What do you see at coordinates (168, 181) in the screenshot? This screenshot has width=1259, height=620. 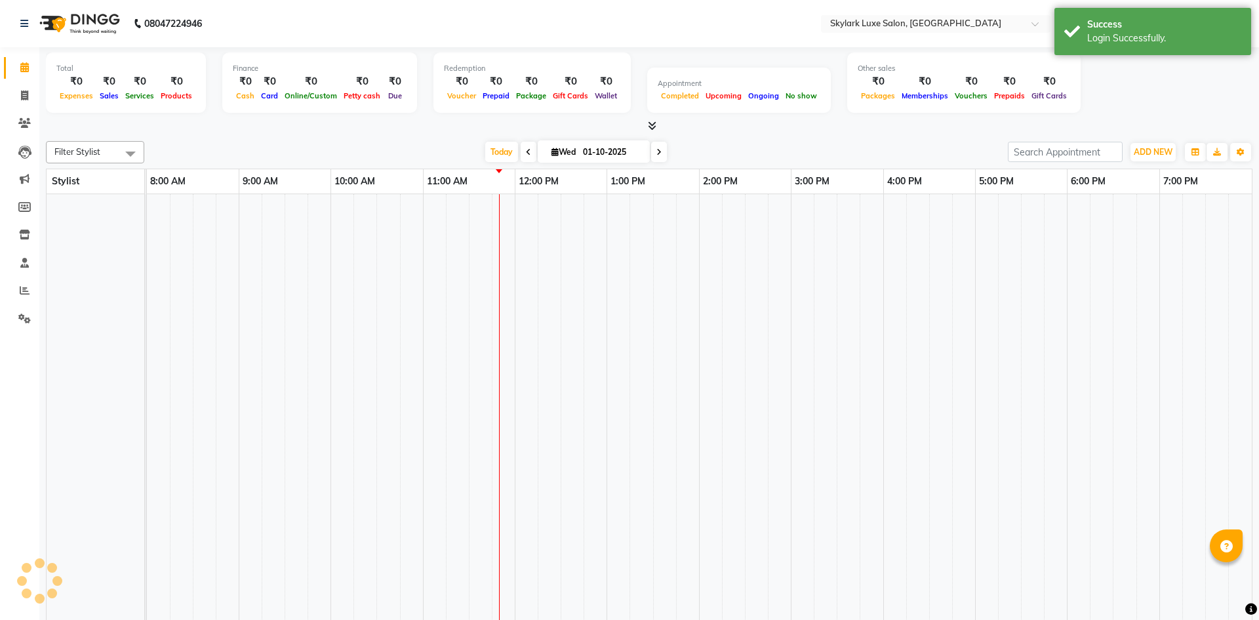 I see `a: 8:00 AM` at bounding box center [168, 181].